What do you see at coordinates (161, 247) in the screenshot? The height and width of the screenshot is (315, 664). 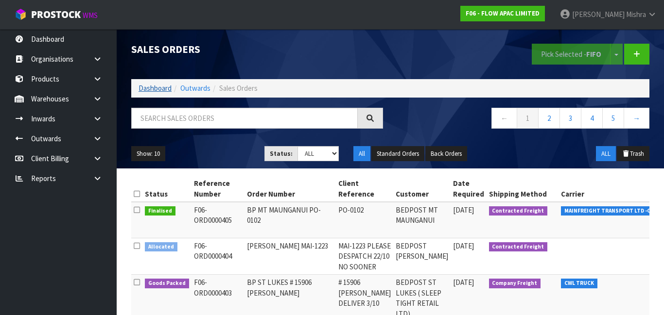 I see `span: Allocated` at bounding box center [161, 247].